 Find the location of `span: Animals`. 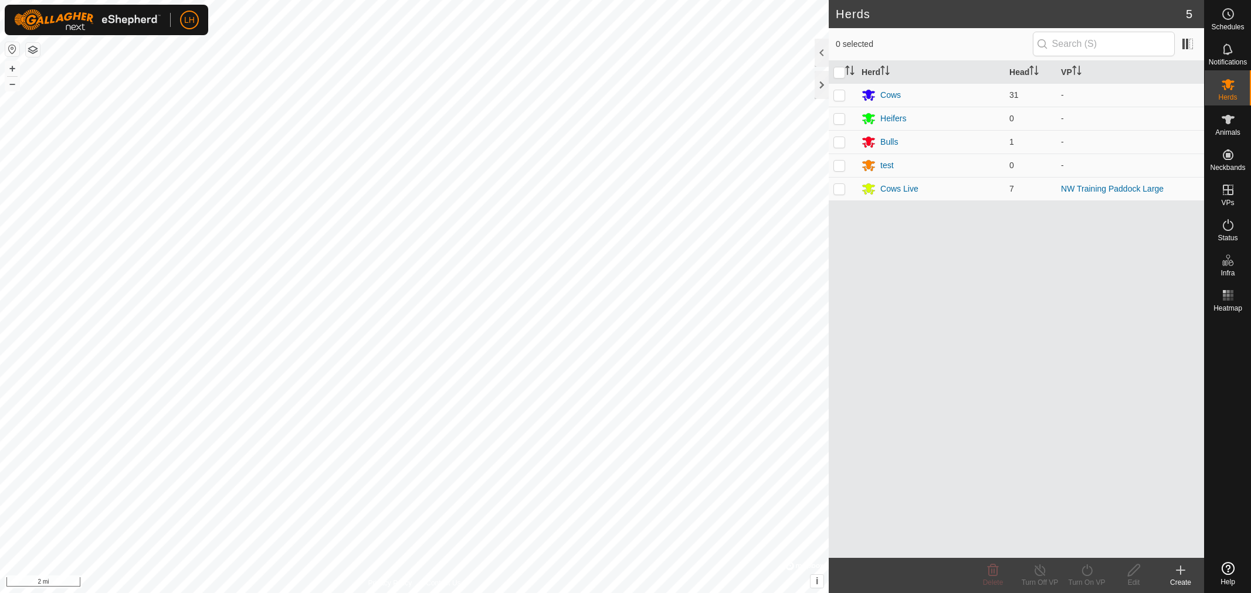

span: Animals is located at coordinates (1227, 133).